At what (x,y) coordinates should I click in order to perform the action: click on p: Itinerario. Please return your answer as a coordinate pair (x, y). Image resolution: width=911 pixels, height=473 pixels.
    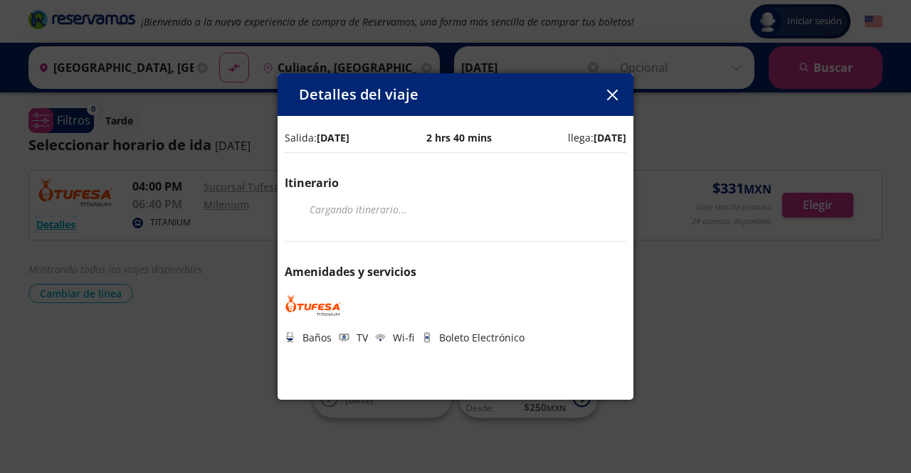
    Looking at the image, I should click on (455, 183).